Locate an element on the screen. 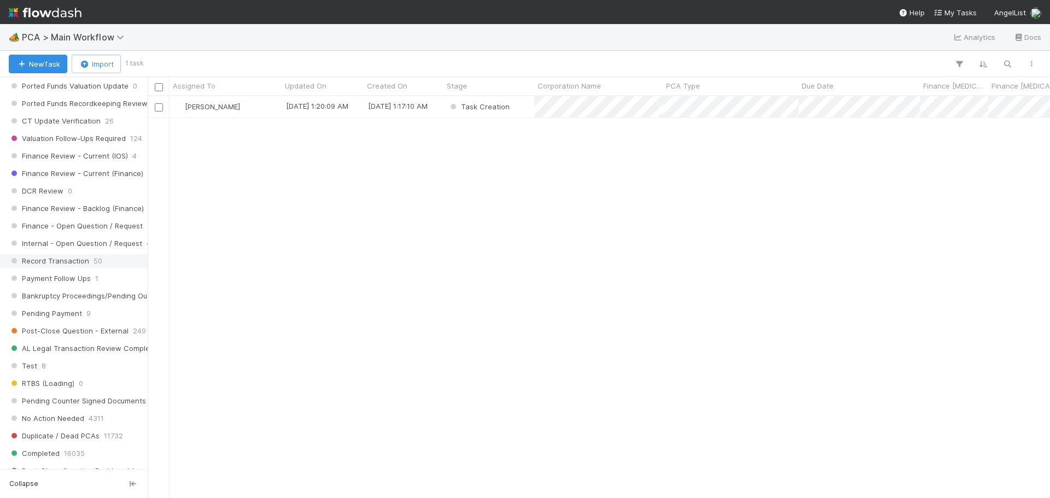 The height and width of the screenshot is (498, 1050). span: Created On is located at coordinates (387, 86).